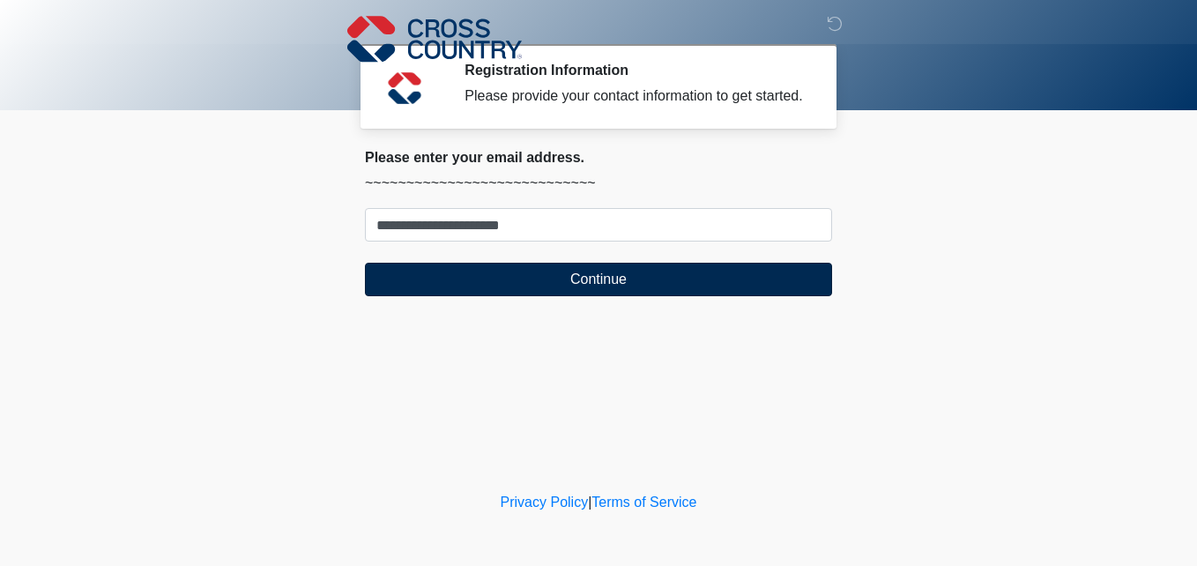 The height and width of the screenshot is (566, 1197). What do you see at coordinates (599, 157) in the screenshot?
I see `h2: Please enter your email address.` at bounding box center [599, 157].